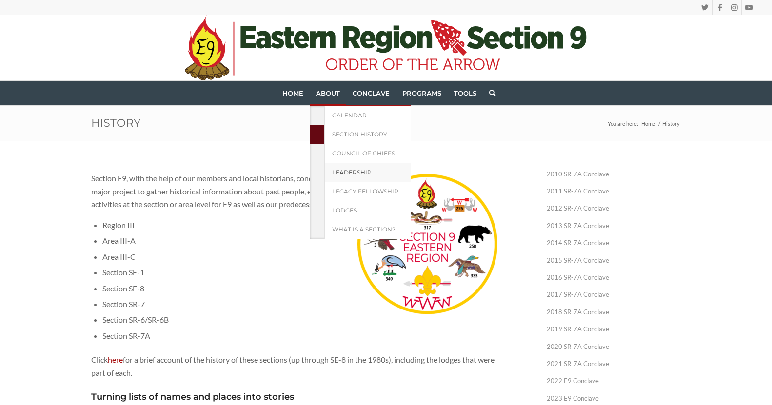  Describe the element at coordinates (614, 277) in the screenshot. I see `a: 2016 SR-7A Conclave` at that location.